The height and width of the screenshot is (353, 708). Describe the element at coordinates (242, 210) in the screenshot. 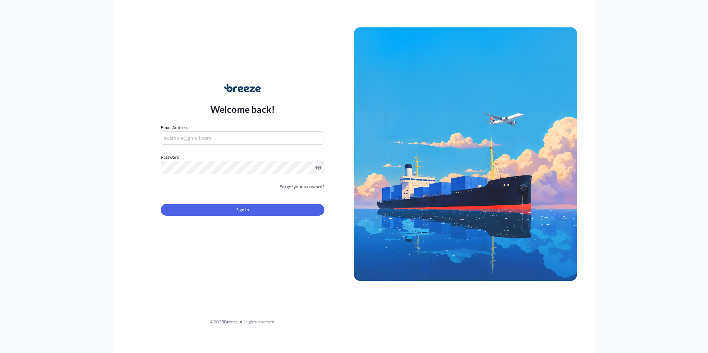

I see `span: Sign In` at that location.